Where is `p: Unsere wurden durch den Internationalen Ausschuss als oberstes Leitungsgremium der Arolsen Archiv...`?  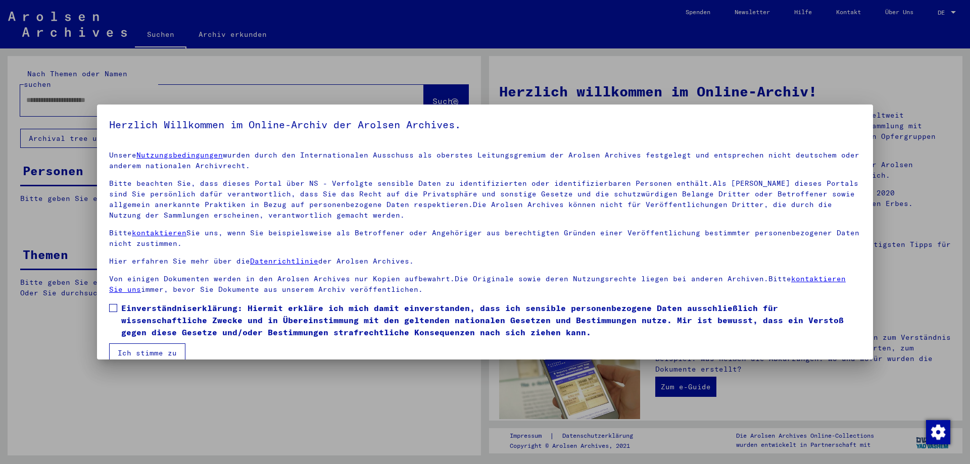
p: Unsere wurden durch den Internationalen Ausschuss als oberstes Leitungsgremium der Arolsen Archiv... is located at coordinates (485, 161).